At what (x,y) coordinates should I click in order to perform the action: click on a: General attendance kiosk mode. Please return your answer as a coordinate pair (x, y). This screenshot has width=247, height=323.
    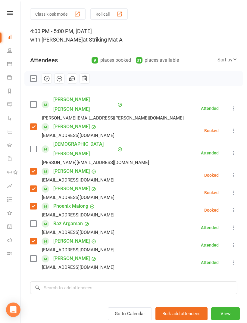
    Looking at the image, I should click on (14, 227).